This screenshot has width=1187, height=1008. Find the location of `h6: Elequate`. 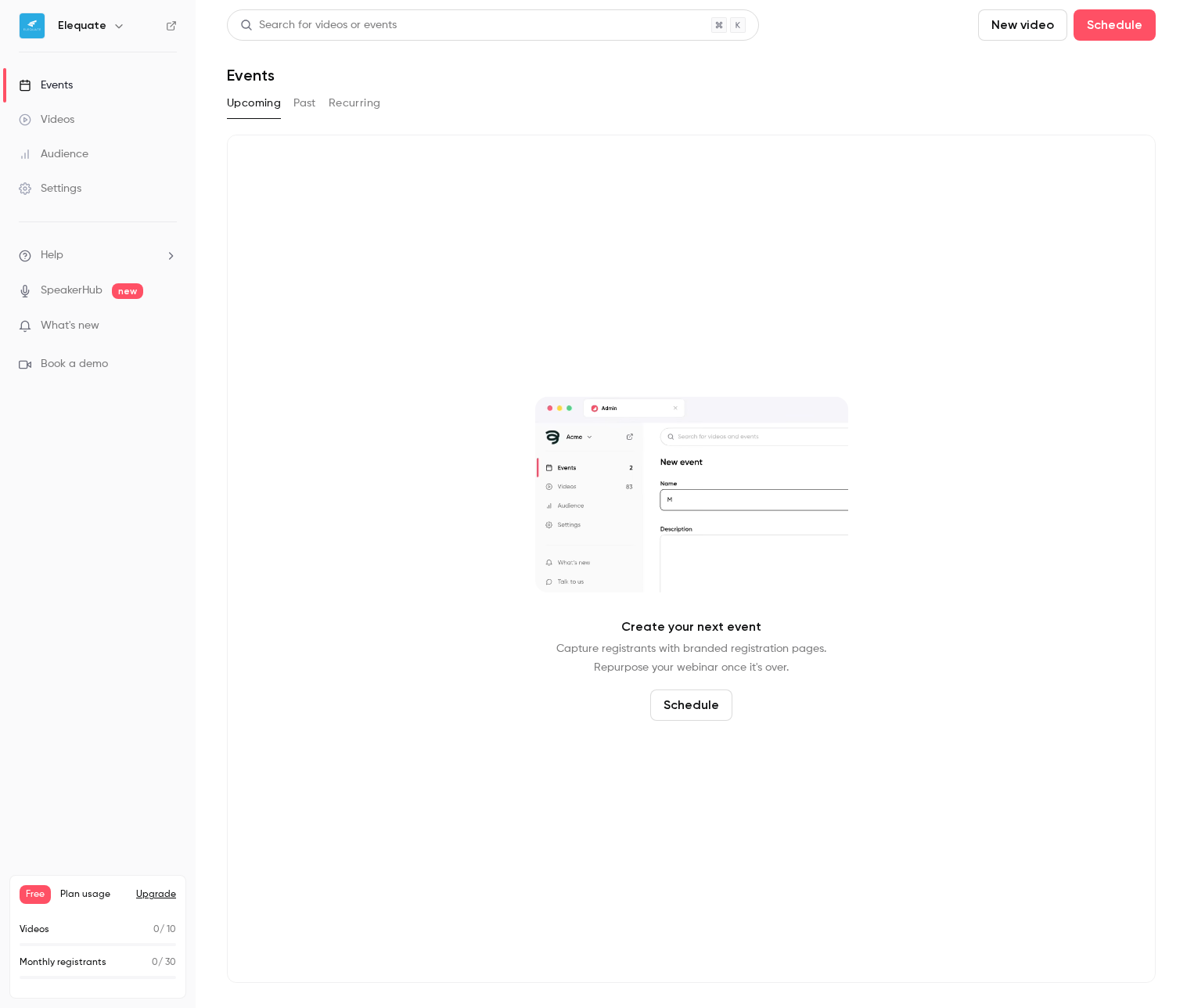

h6: Elequate is located at coordinates (82, 26).